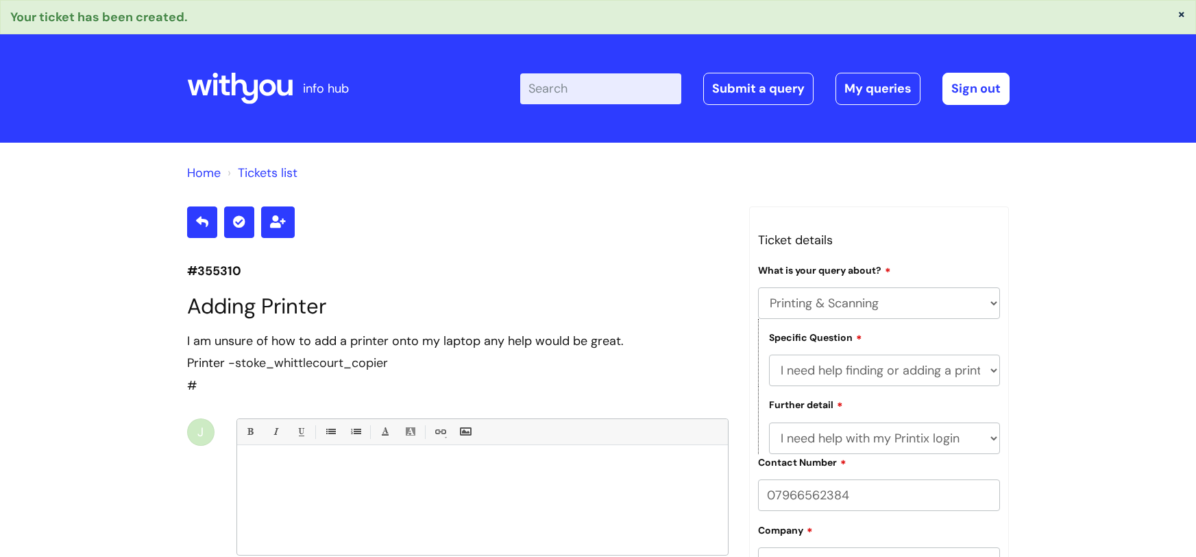 Image resolution: width=1196 pixels, height=557 pixels. I want to click on a: Insert Image..., so click(465, 431).